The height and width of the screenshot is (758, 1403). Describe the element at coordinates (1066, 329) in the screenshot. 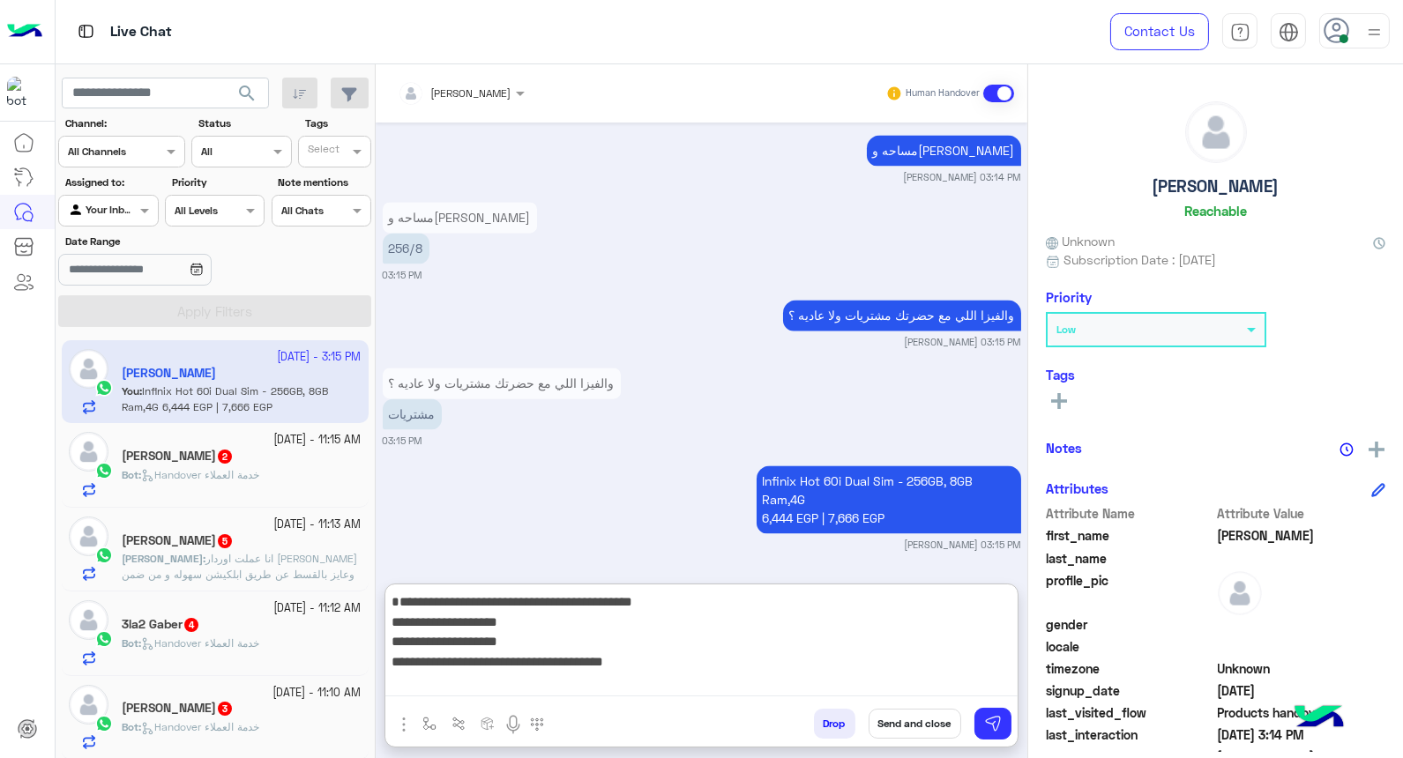

I see `b: Low` at that location.